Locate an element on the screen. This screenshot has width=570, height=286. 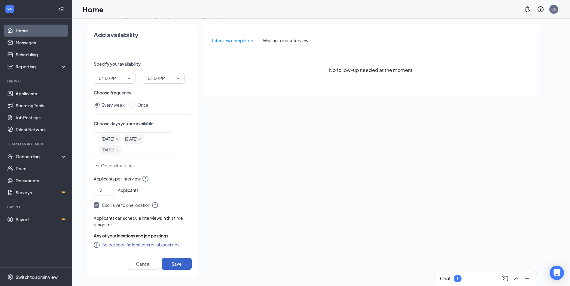
a: Messages is located at coordinates (41, 43).